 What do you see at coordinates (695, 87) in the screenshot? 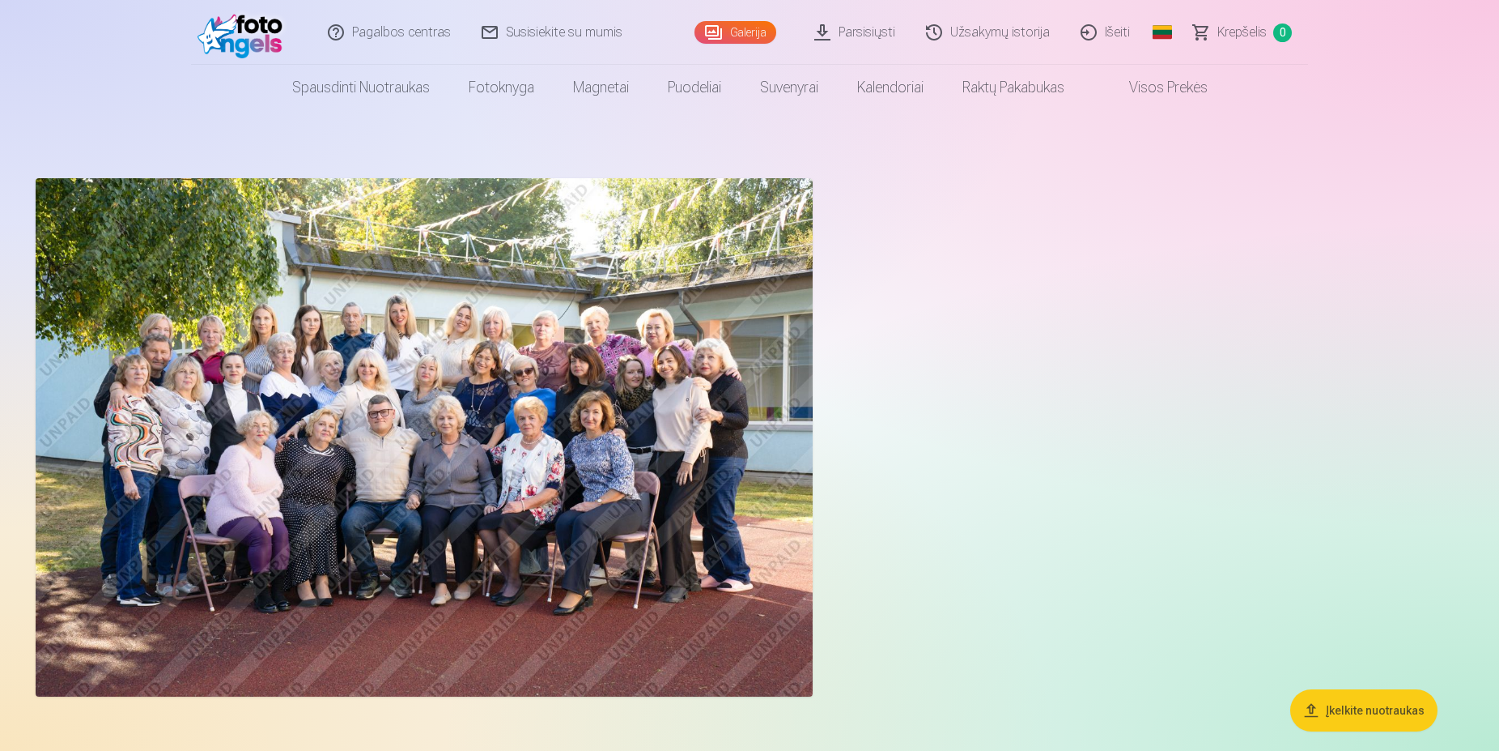
I see `a: Puodeliai` at bounding box center [695, 87].